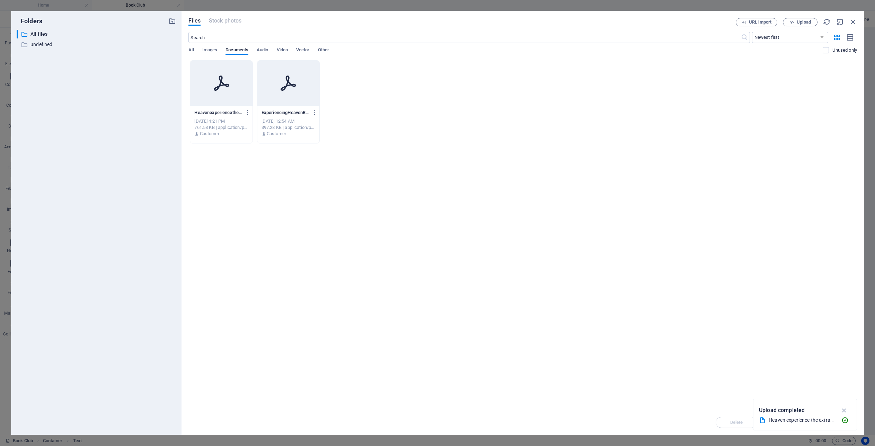 The width and height of the screenshot is (875, 446). I want to click on p: ExperiencingHeavenBookStudyoutlines8-25-KBF_jDlt0fnDQfqQzD3uew.pdf, so click(285, 113).